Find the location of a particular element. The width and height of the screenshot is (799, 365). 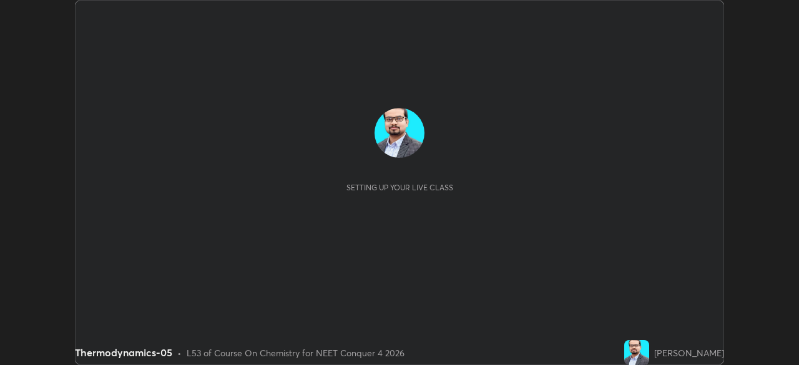

div: L53 of Course On Chemistry for NEET Conquer 4 2026 is located at coordinates (295, 352).